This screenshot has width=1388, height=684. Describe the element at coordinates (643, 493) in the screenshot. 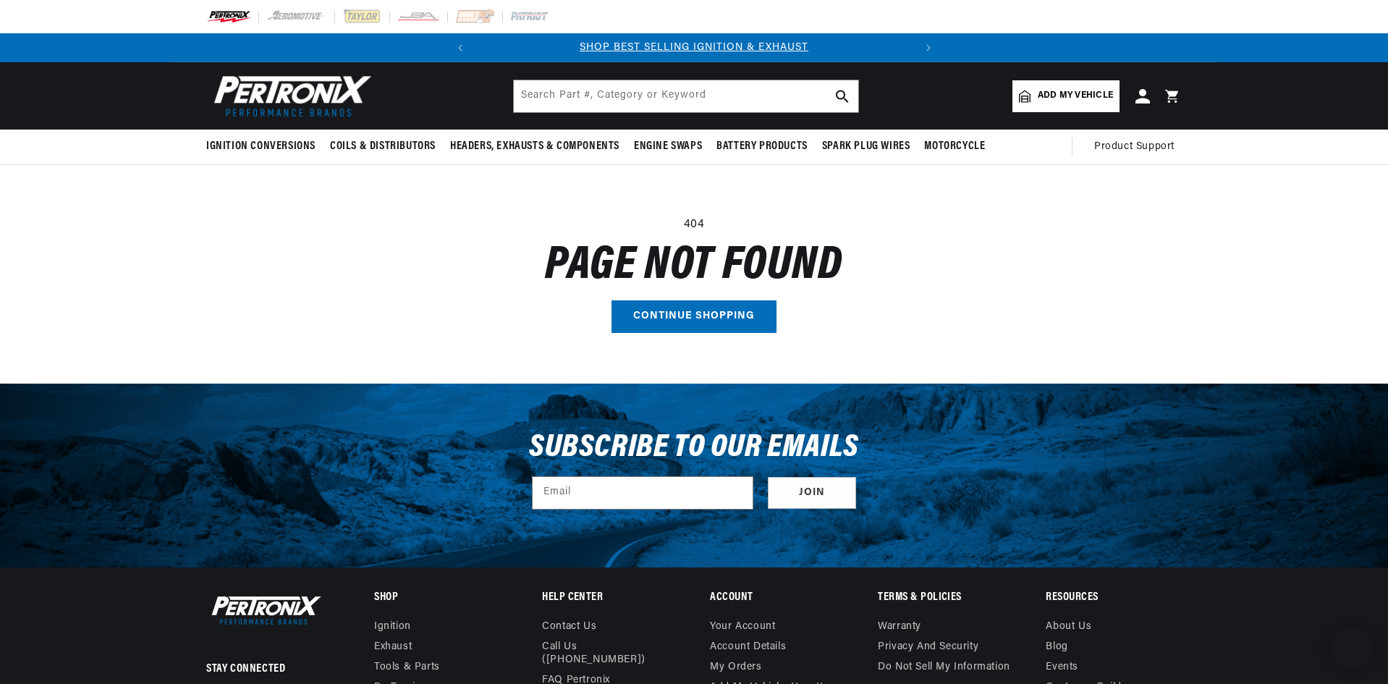

I see `input: Email` at that location.